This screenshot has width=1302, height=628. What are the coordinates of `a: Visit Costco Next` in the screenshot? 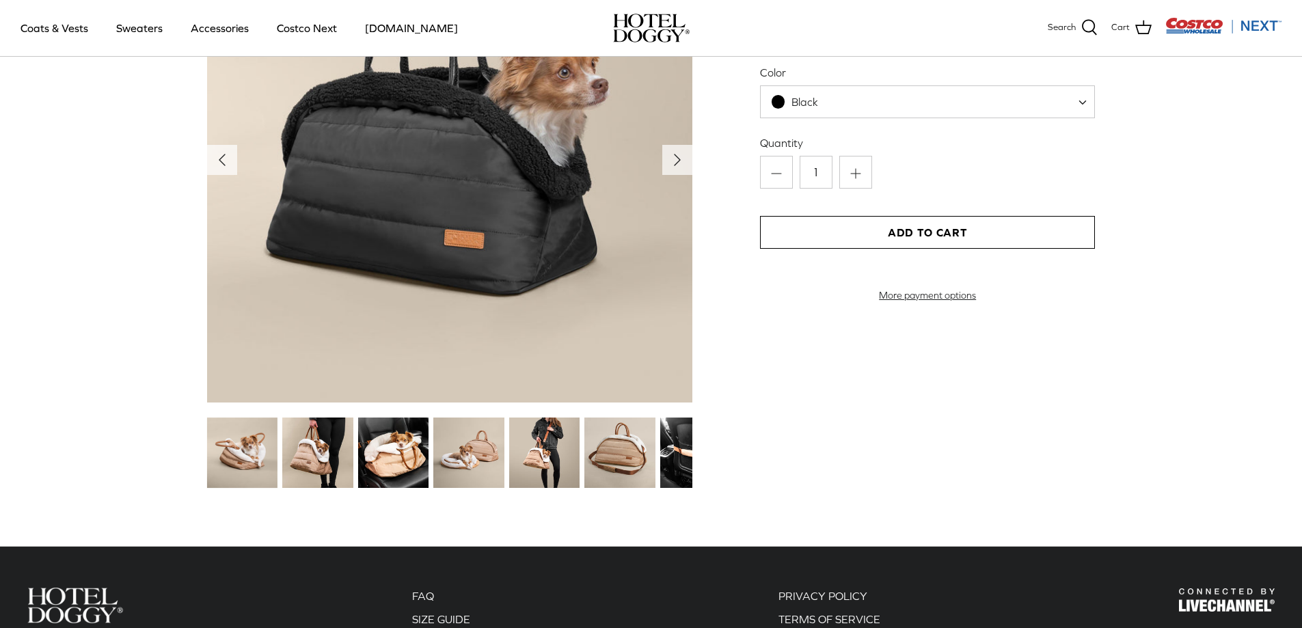 It's located at (1223, 31).